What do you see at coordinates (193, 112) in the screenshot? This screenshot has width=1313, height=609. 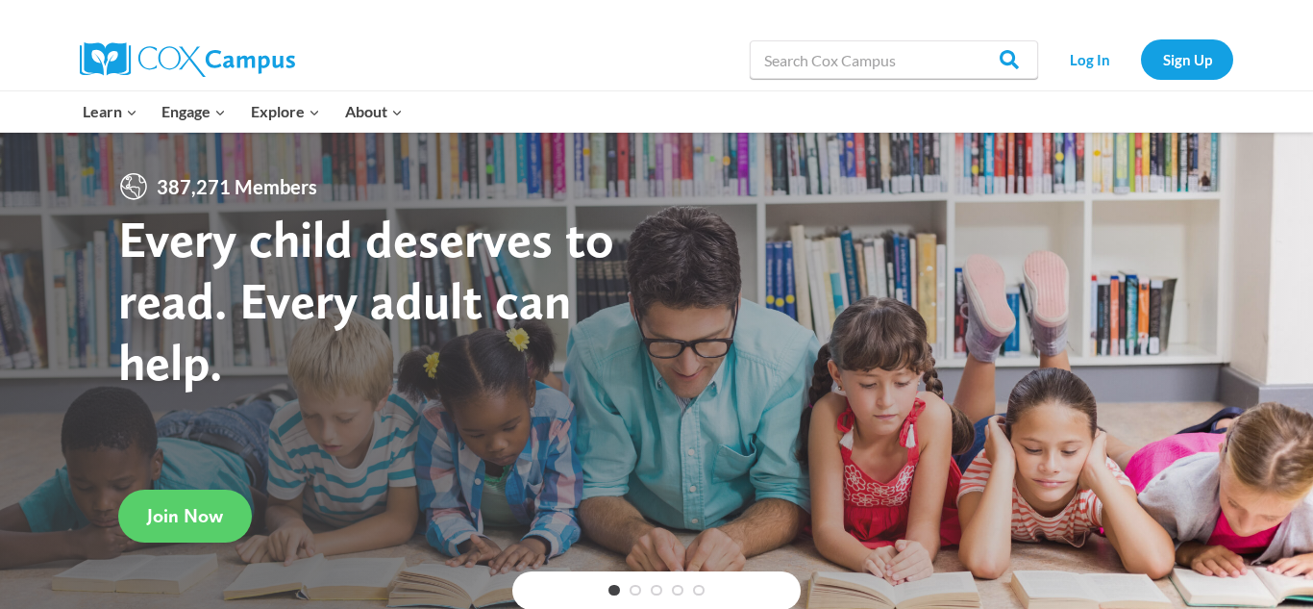 I see `span: Engage` at bounding box center [193, 112].